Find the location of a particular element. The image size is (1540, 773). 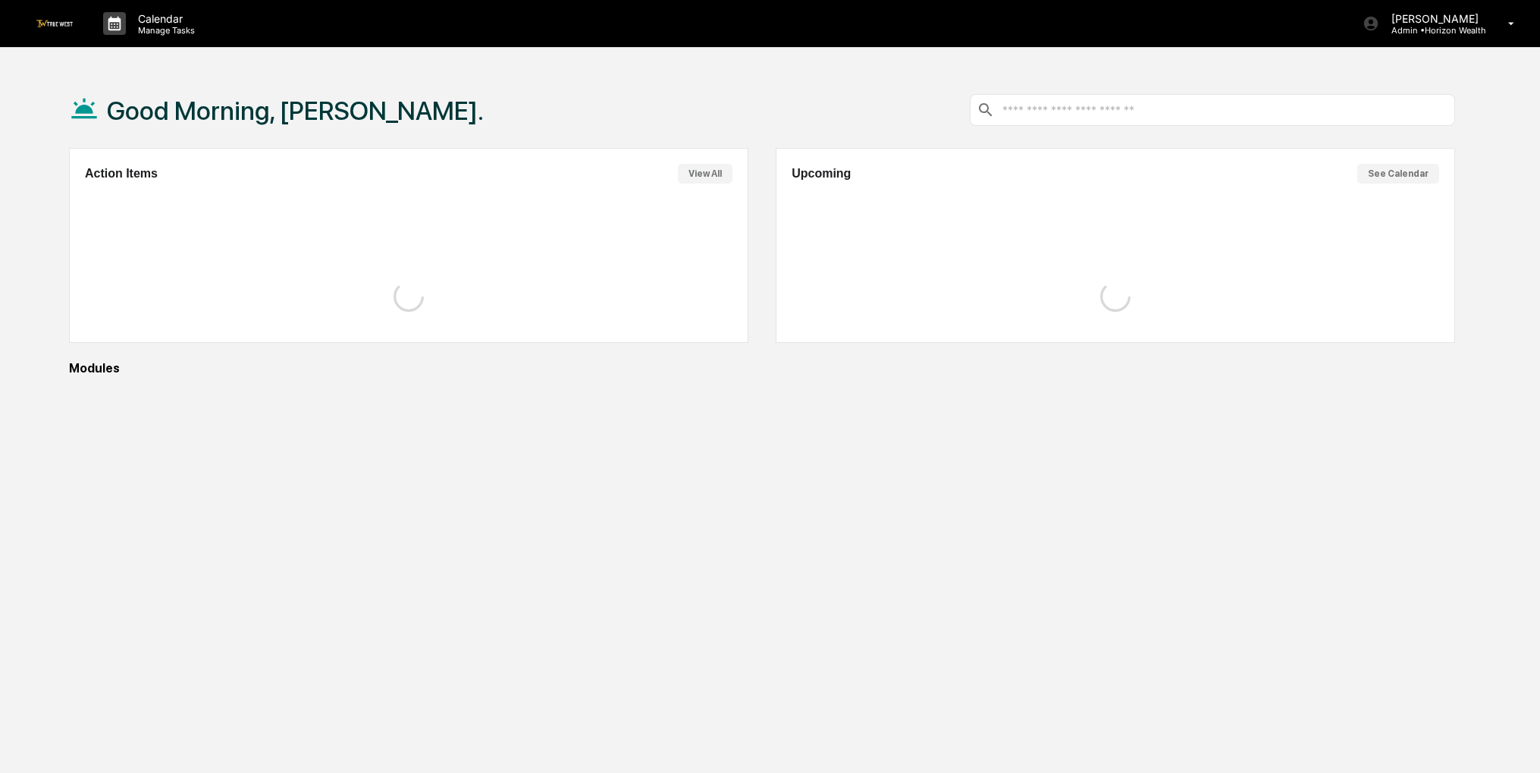

h2: Upcoming is located at coordinates (821, 174).